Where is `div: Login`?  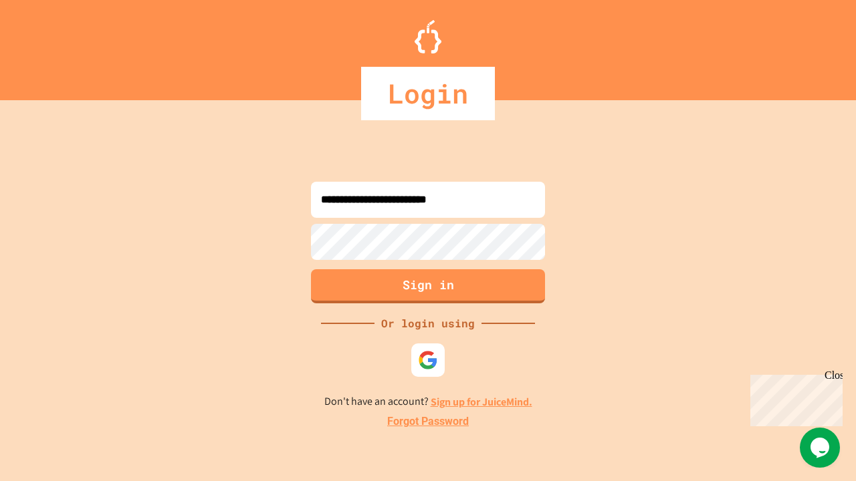
div: Login is located at coordinates (428, 94).